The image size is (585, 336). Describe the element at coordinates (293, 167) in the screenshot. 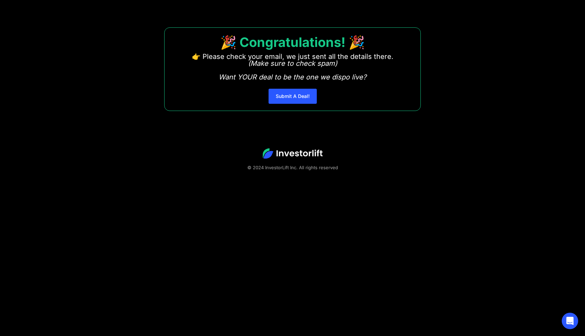

I see `div: © 2024 InvestorLift Inc. All rights reserved` at that location.